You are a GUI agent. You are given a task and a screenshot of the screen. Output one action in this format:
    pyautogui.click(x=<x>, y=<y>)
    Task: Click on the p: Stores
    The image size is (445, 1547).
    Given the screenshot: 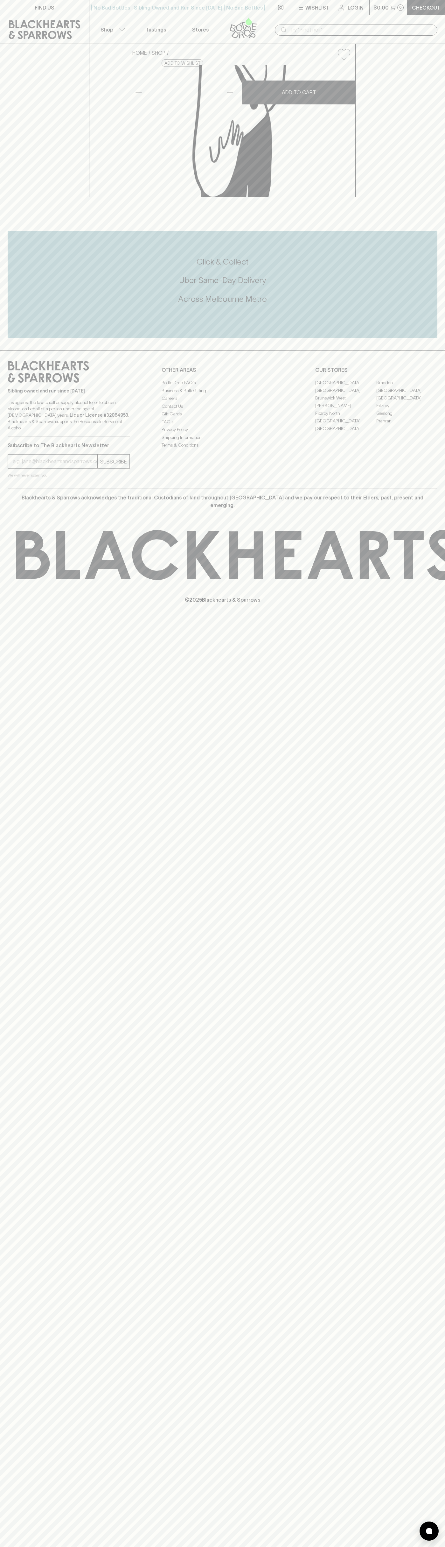 What is the action you would take?
    pyautogui.click(x=200, y=30)
    